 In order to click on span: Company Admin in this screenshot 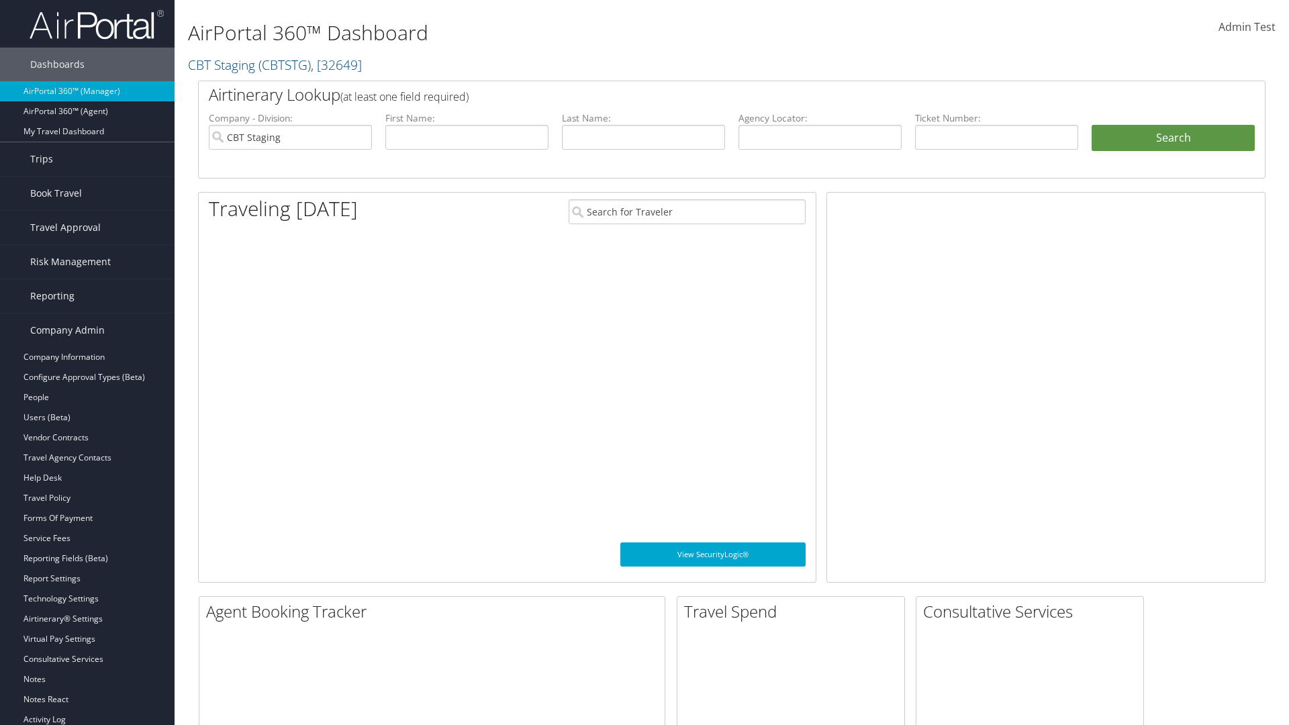, I will do `click(67, 330)`.